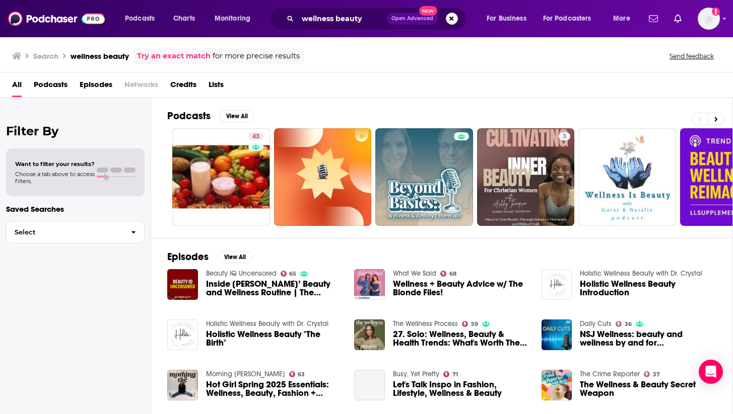 Image resolution: width=733 pixels, height=414 pixels. Describe the element at coordinates (210, 257) in the screenshot. I see `a: EpisodesView All` at that location.